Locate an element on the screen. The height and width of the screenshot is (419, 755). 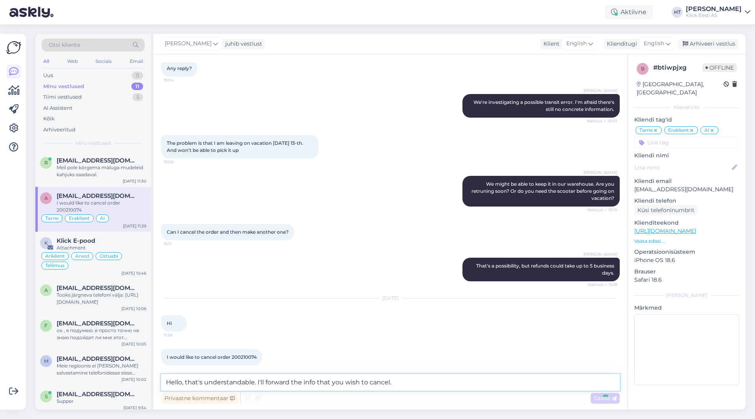
div: Klienditugi is located at coordinates (620, 44).